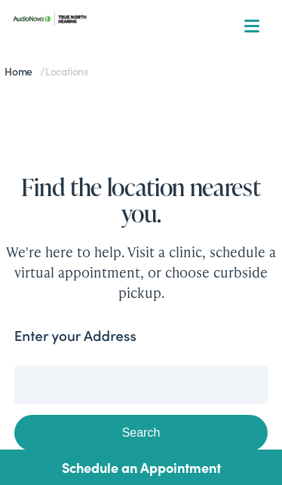 This screenshot has height=485, width=282. Describe the element at coordinates (141, 384) in the screenshot. I see `input: Enter your address or zip code` at that location.